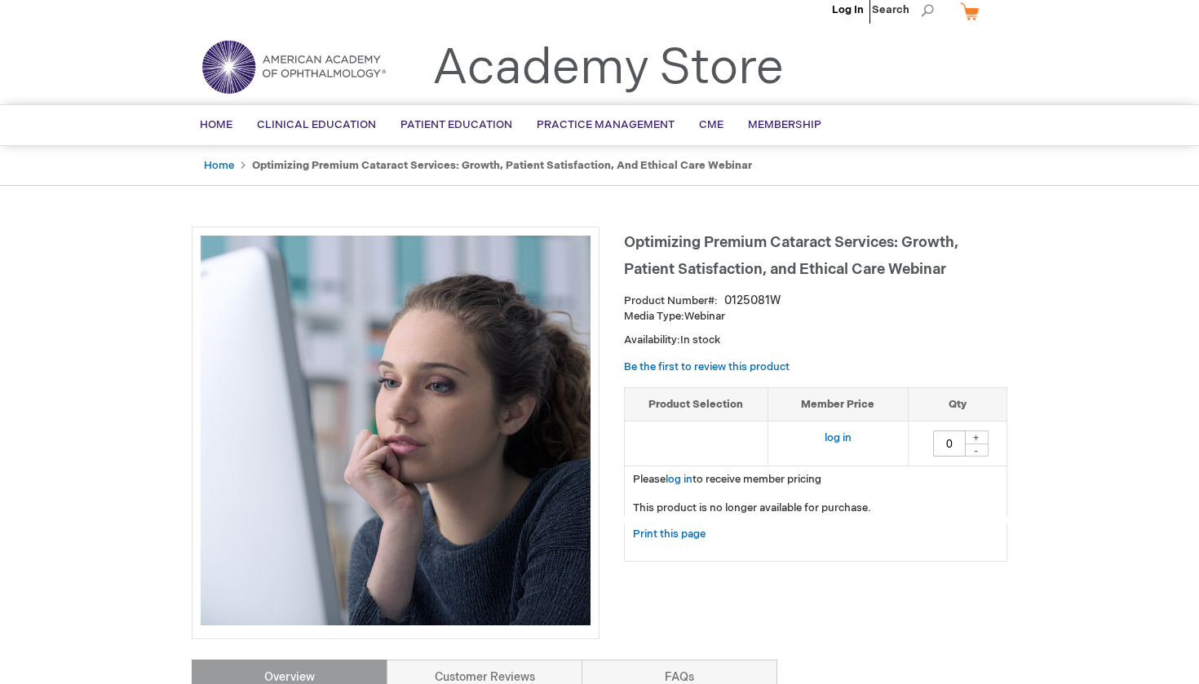  I want to click on span: Home, so click(216, 125).